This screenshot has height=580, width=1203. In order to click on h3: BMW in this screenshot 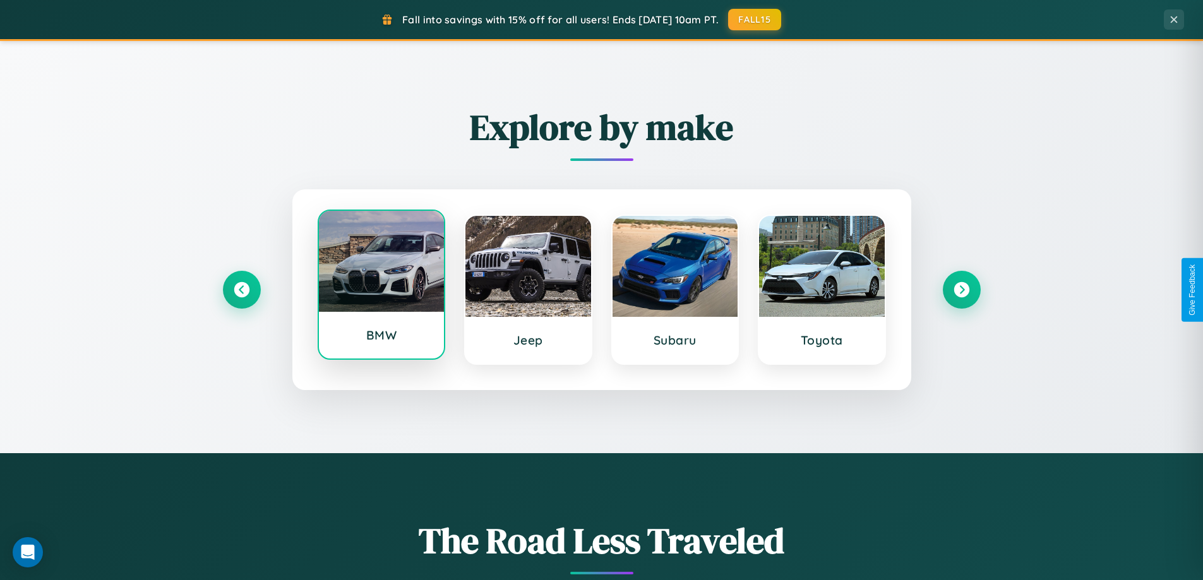, I will do `click(381, 335)`.